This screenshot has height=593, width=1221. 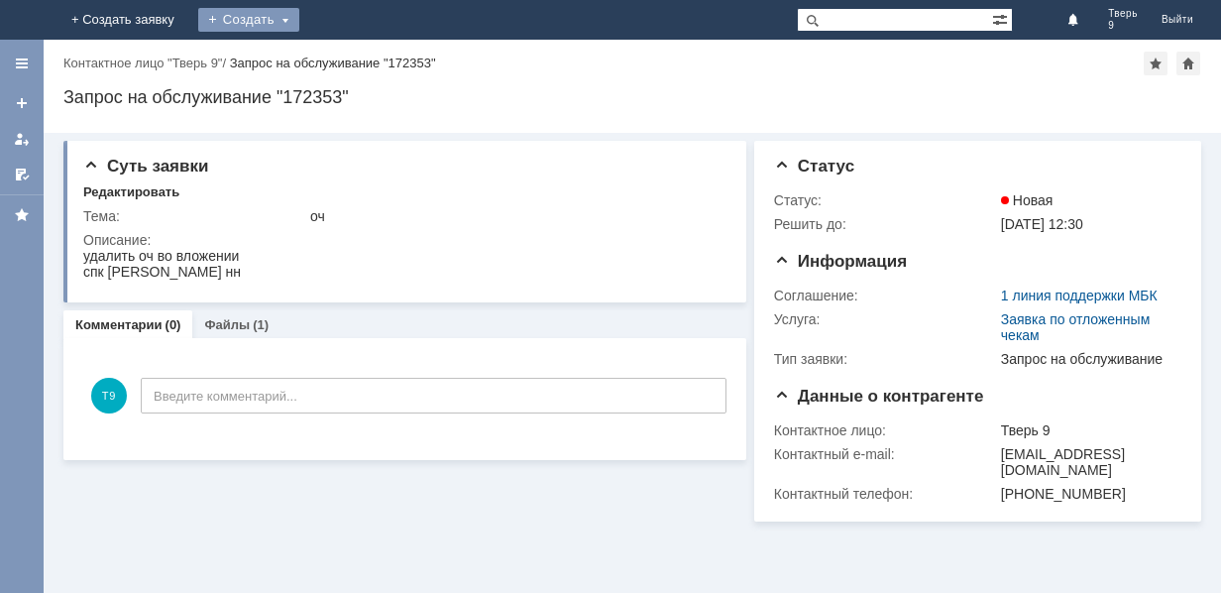 What do you see at coordinates (885, 430) in the screenshot?
I see `div: Контактное лицо:` at bounding box center [885, 430].